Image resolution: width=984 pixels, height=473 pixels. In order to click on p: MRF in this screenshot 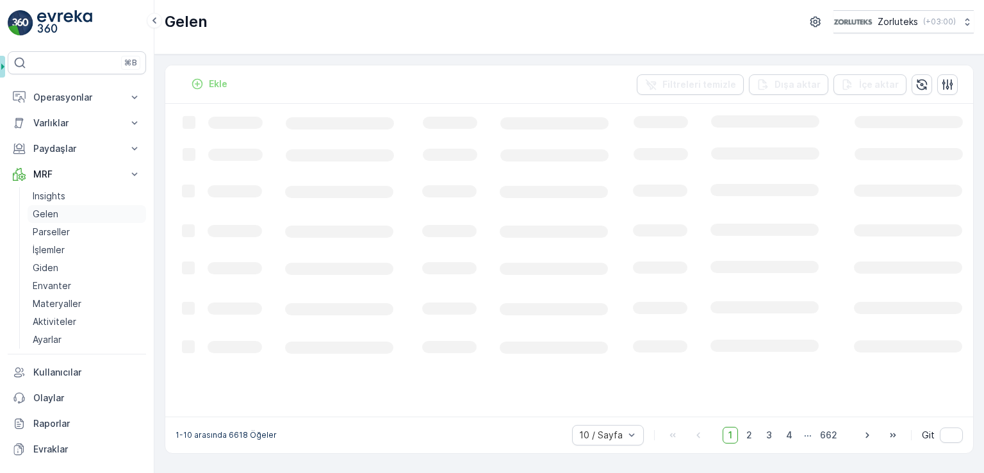, I will do `click(77, 174)`.